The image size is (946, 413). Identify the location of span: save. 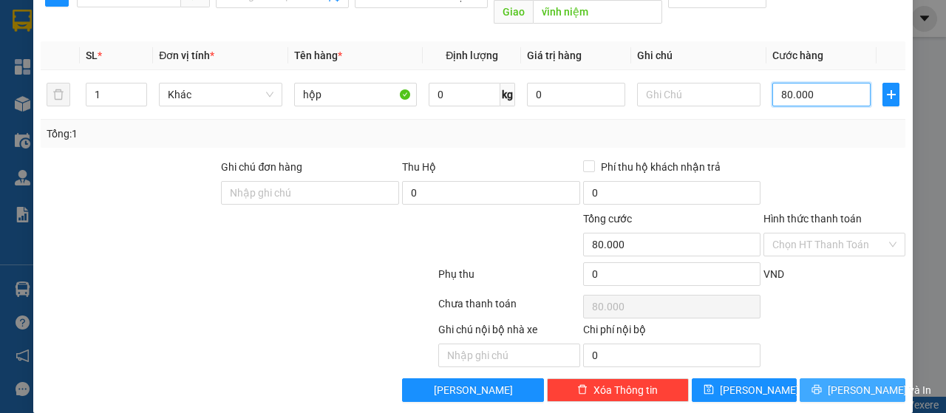
(709, 390).